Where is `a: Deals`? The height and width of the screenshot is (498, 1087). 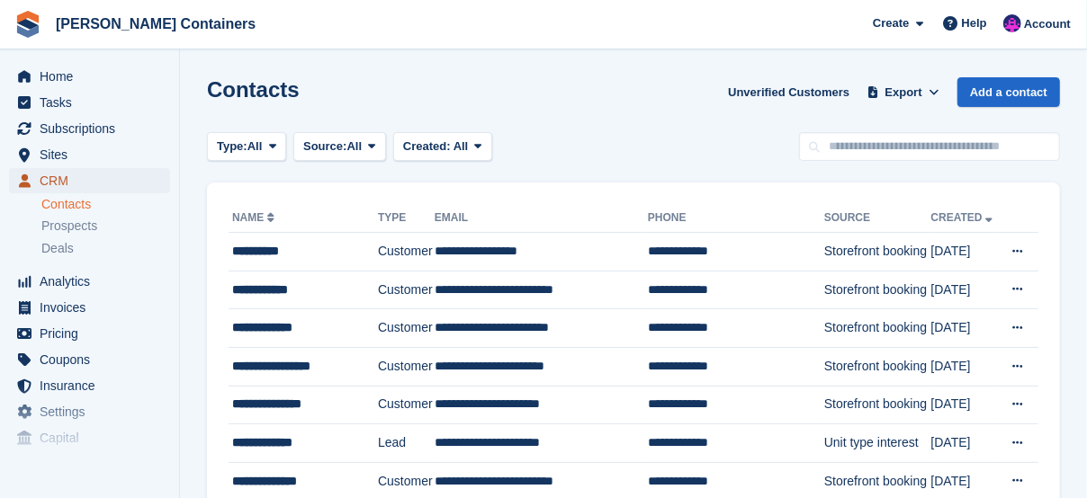
a: Deals is located at coordinates (105, 248).